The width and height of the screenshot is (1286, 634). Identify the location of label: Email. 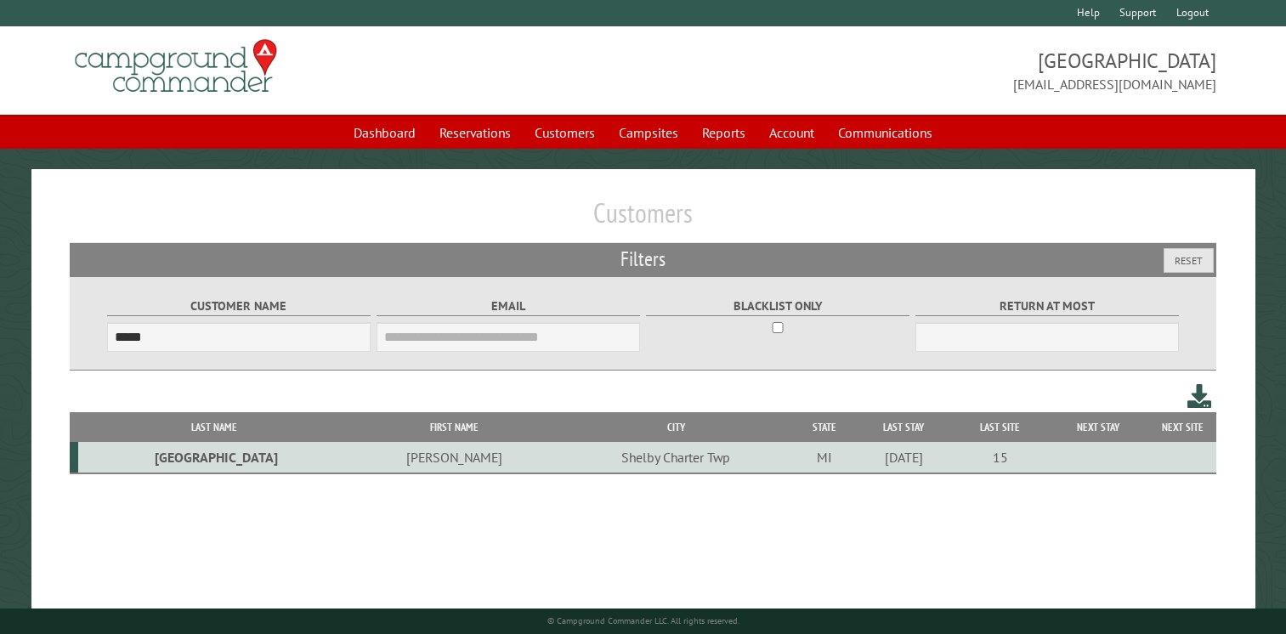
(508, 306).